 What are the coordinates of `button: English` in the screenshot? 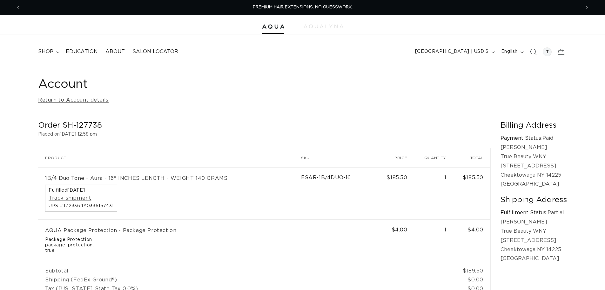 It's located at (512, 52).